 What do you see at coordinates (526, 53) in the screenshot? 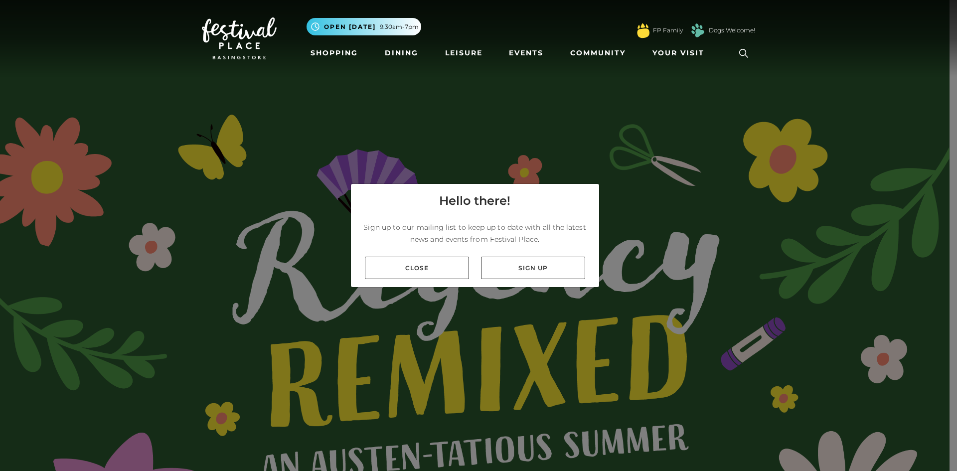
I see `a: Events` at bounding box center [526, 53].